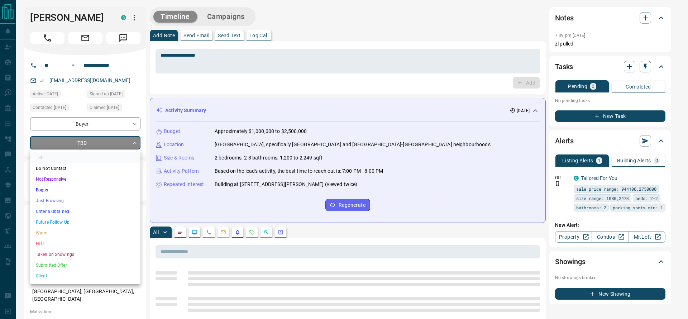 Image resolution: width=688 pixels, height=319 pixels. I want to click on li: Submitted Offer, so click(85, 265).